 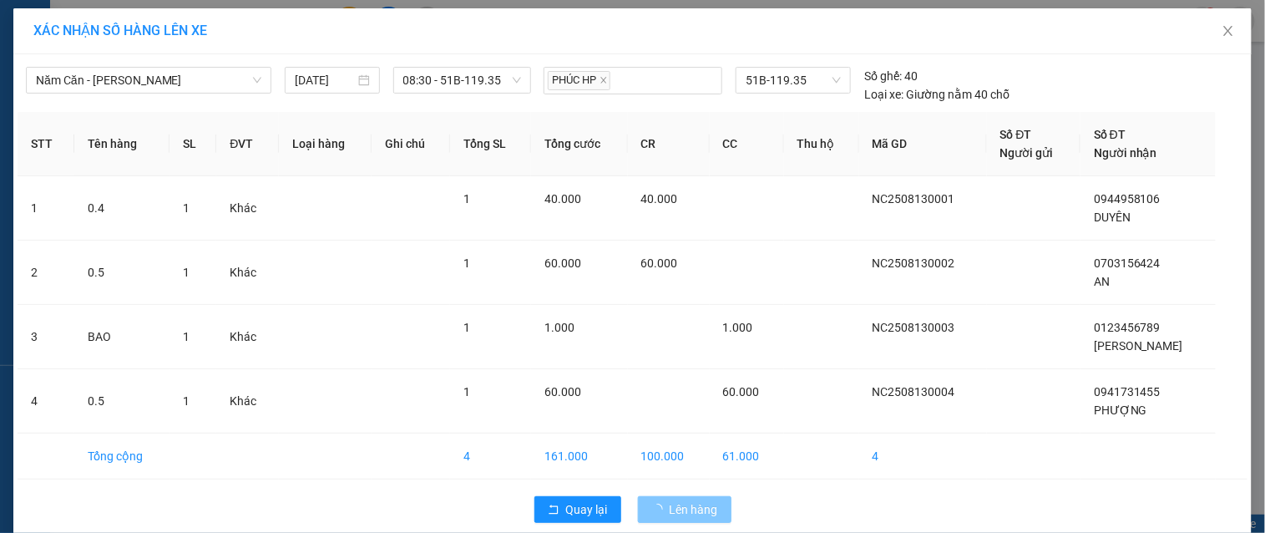 I want to click on th: Tổng cước, so click(x=579, y=144).